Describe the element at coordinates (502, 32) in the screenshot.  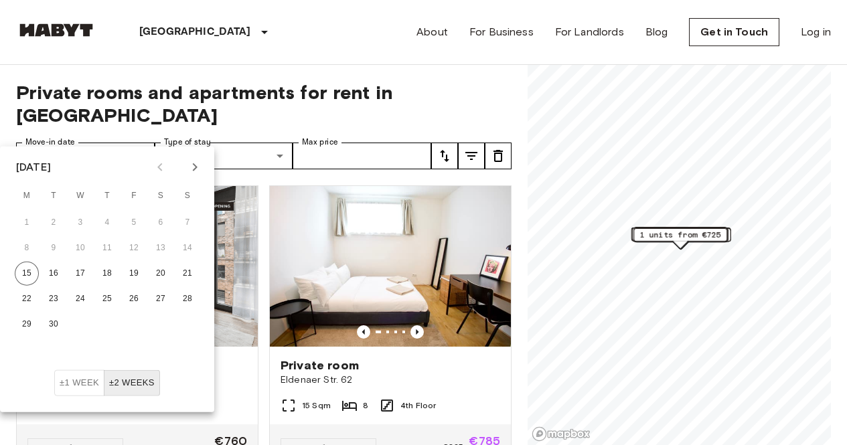
I see `a: For Business` at that location.